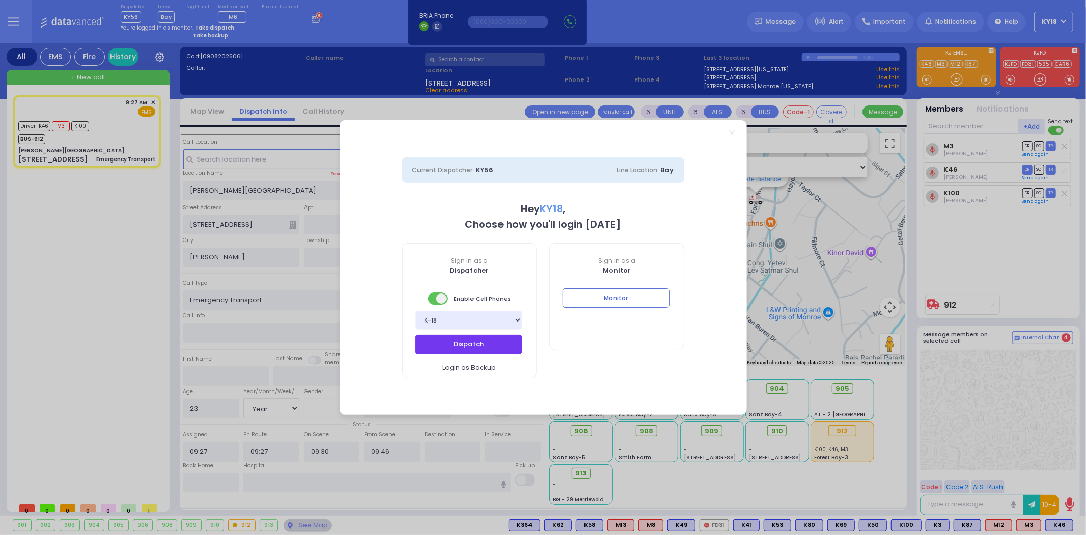 Image resolution: width=1086 pixels, height=535 pixels. I want to click on span: Line Location:, so click(638, 170).